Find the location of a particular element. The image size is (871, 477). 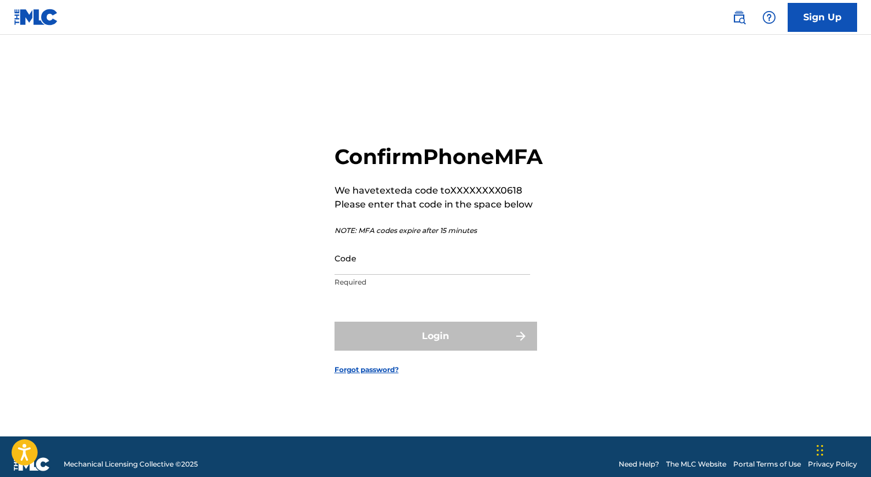

img: search is located at coordinates (739, 17).